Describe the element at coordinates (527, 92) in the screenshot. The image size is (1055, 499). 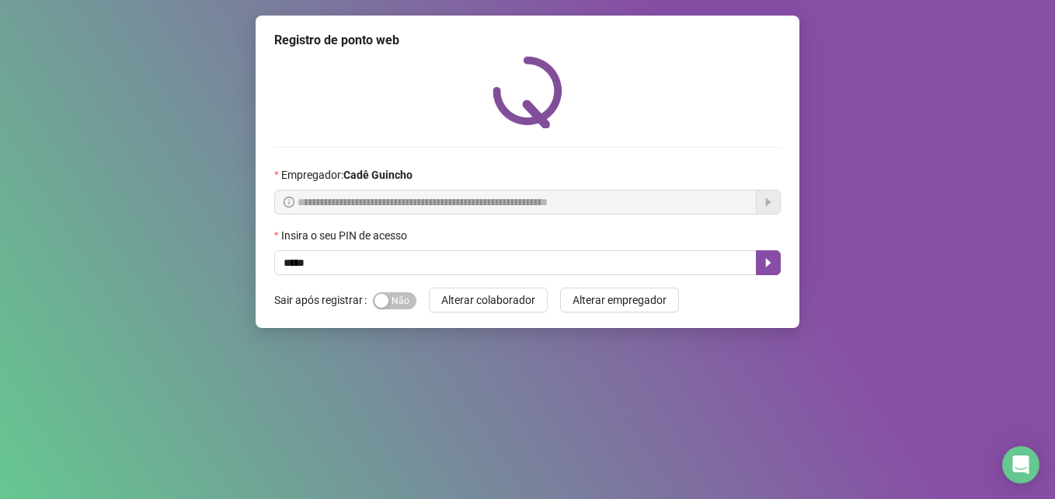
I see `img: QRPoint` at that location.